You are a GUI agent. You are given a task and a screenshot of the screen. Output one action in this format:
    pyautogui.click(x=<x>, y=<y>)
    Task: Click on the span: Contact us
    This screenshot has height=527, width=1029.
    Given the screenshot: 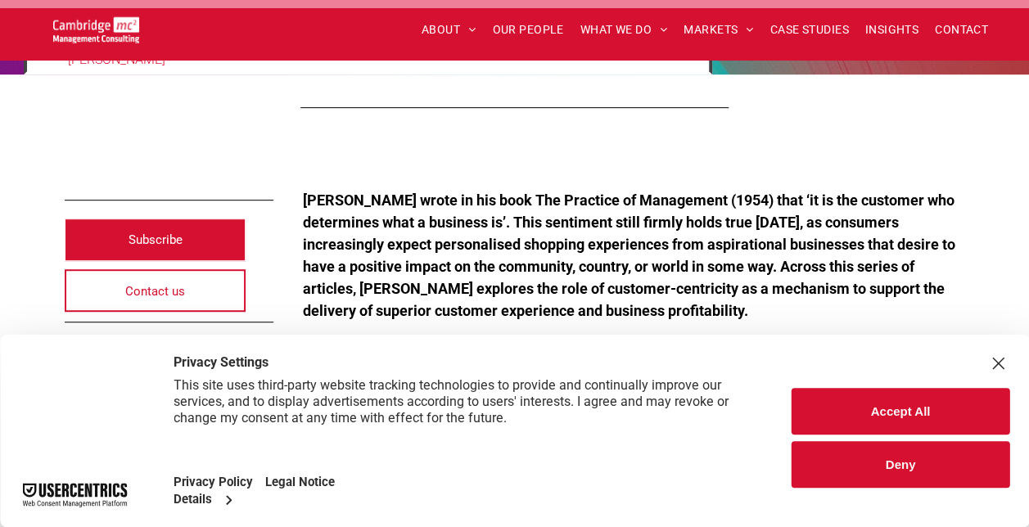 What is the action you would take?
    pyautogui.click(x=155, y=291)
    